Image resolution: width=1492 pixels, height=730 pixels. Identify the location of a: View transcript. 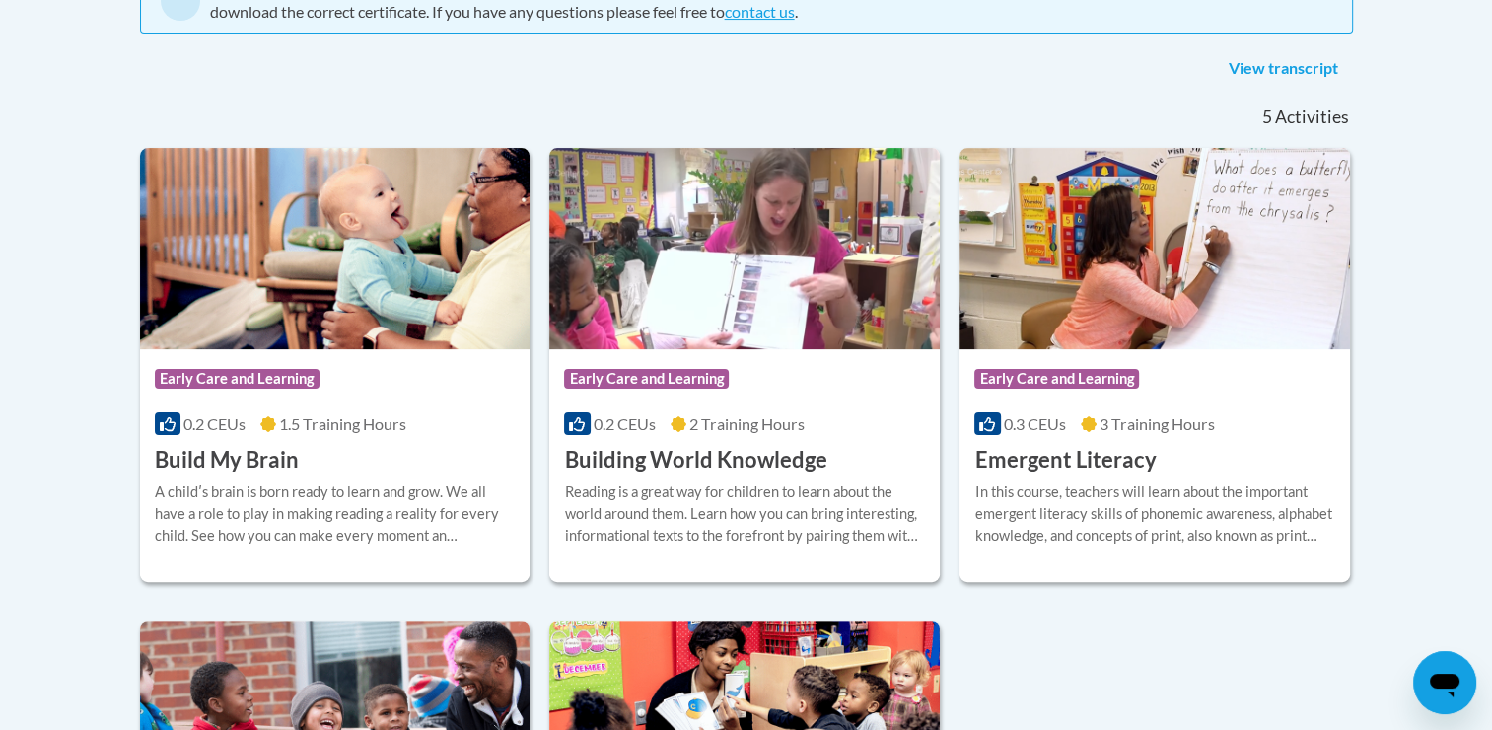
(1283, 69).